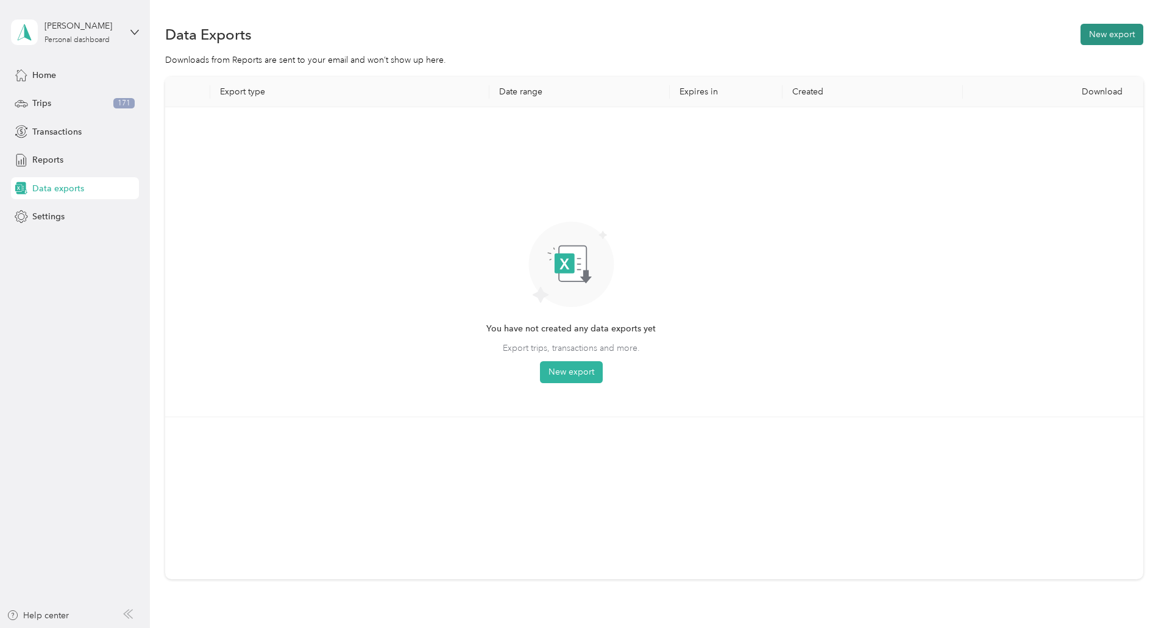 The image size is (1164, 628). I want to click on span: Home, so click(44, 75).